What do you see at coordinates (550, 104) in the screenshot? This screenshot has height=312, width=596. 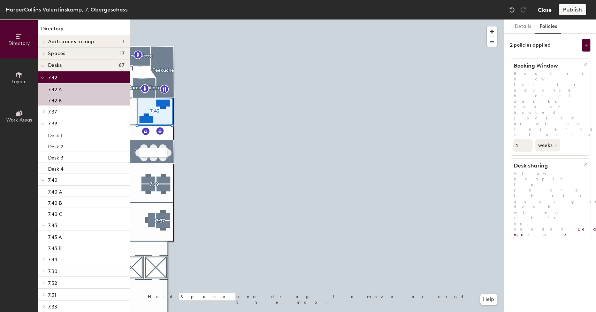 I see `p: Restrict how far in advance hotel desks can be booked (based on when reservation starts).` at bounding box center [550, 104].